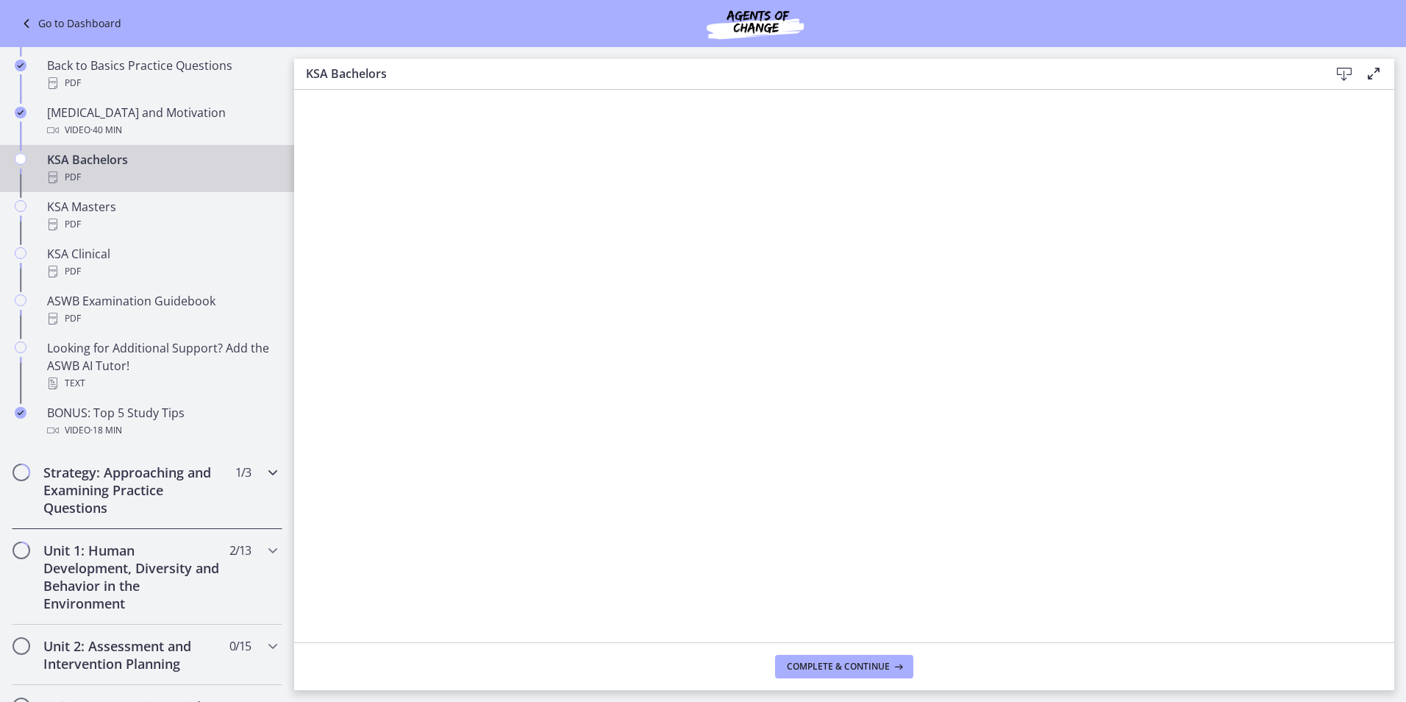  Describe the element at coordinates (240, 646) in the screenshot. I see `span: 0 / 15` at that location.